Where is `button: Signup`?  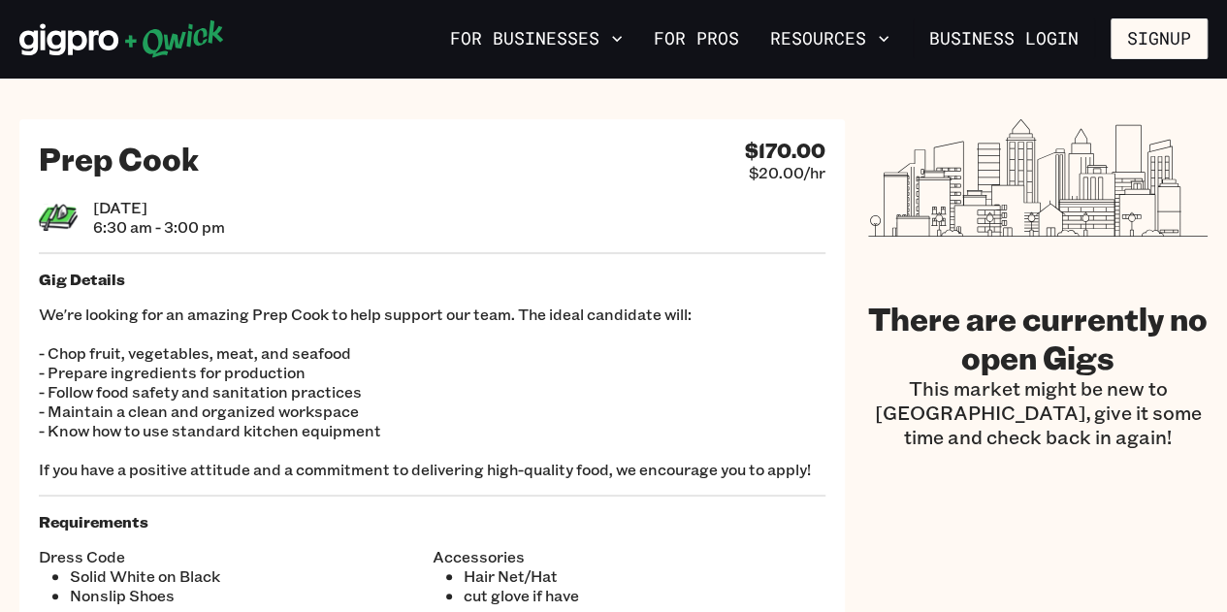 button: Signup is located at coordinates (1159, 39).